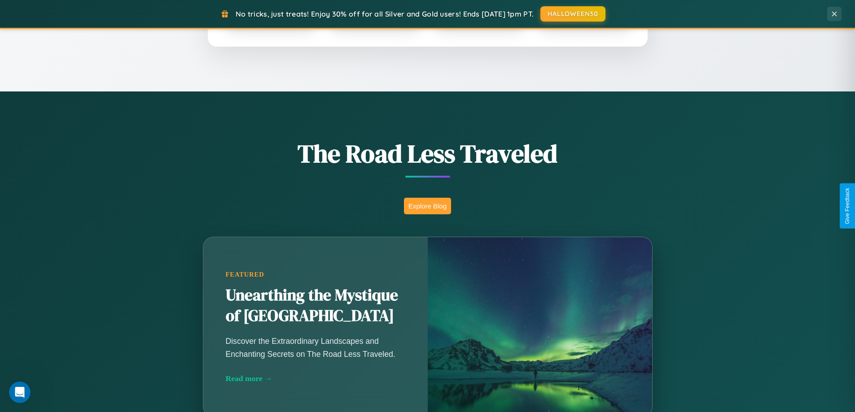 The image size is (855, 412). What do you see at coordinates (572, 14) in the screenshot?
I see `button: HALLOWEEN30` at bounding box center [572, 14].